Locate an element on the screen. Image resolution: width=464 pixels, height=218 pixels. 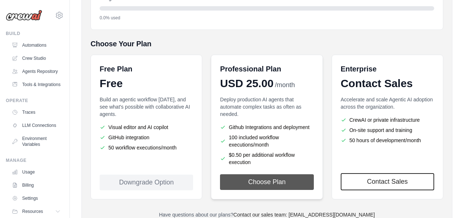
a: Contact Sales is located at coordinates (388, 181).